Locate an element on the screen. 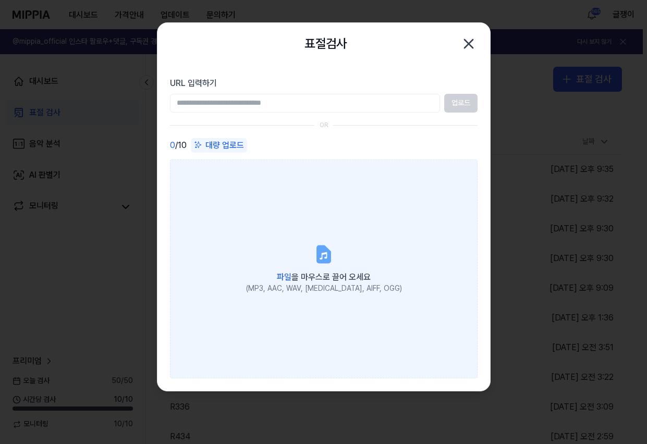 This screenshot has height=444, width=647. label: URL 입력하기 is located at coordinates (324, 83).